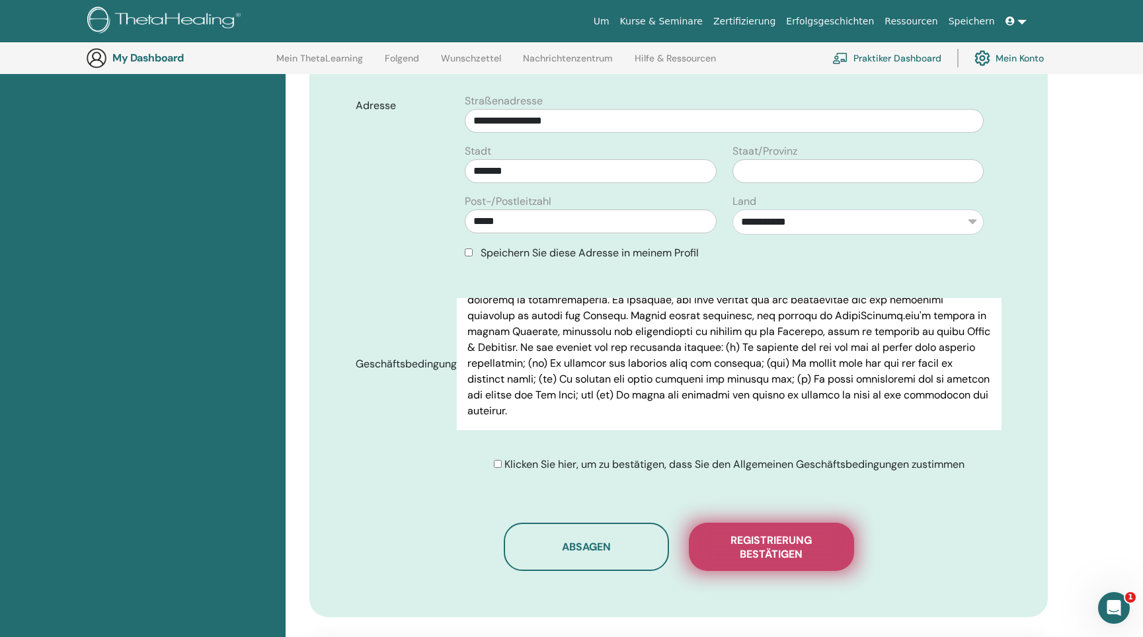 The width and height of the screenshot is (1143, 637). What do you see at coordinates (166, 21) in the screenshot?
I see `img: logo.png` at bounding box center [166, 21].